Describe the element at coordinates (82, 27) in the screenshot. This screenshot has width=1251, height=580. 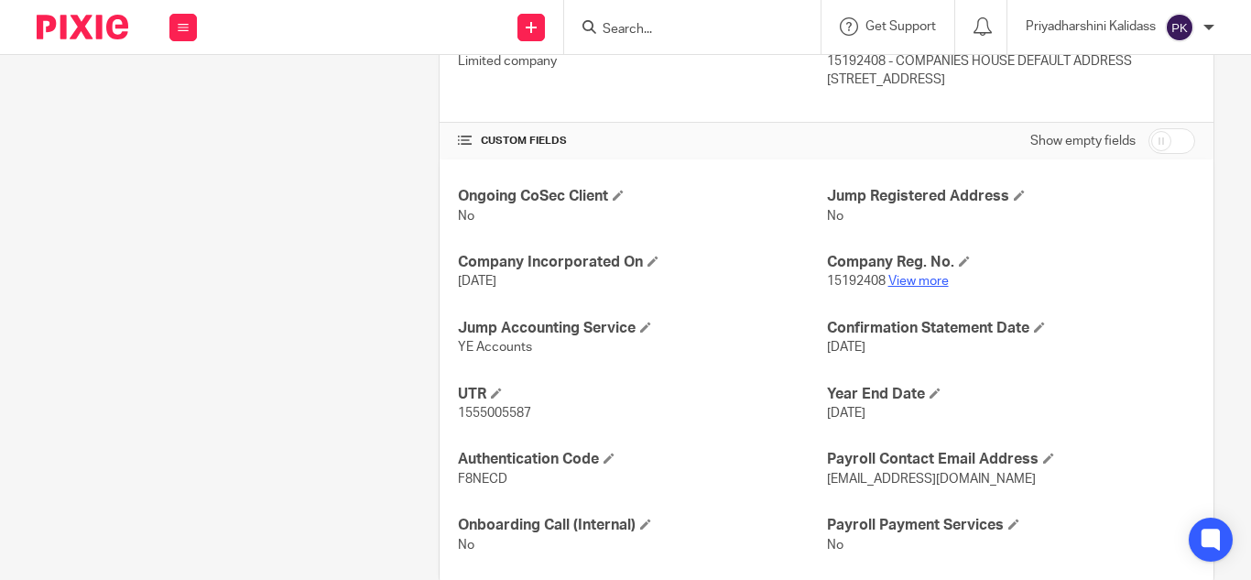
I see `img: Pixie` at that location.